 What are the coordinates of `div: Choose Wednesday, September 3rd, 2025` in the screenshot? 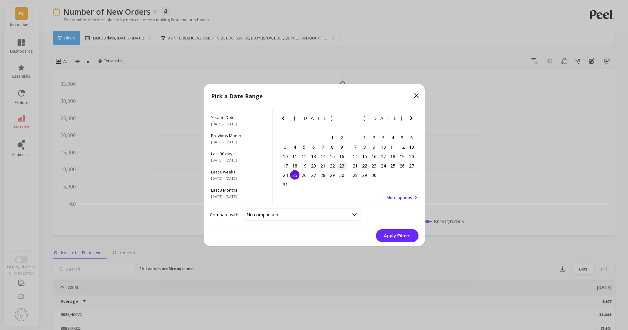 It's located at (383, 137).